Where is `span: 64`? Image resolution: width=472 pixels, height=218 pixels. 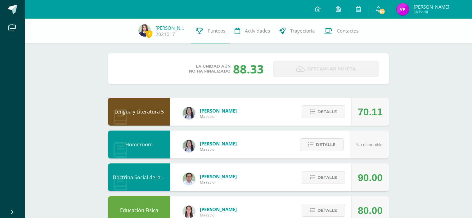 span: 64 is located at coordinates (382, 11).